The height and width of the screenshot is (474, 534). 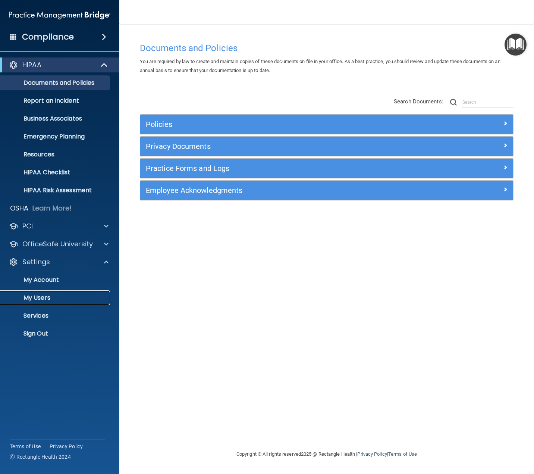 What do you see at coordinates (327, 124) in the screenshot?
I see `a: Policies` at bounding box center [327, 124].